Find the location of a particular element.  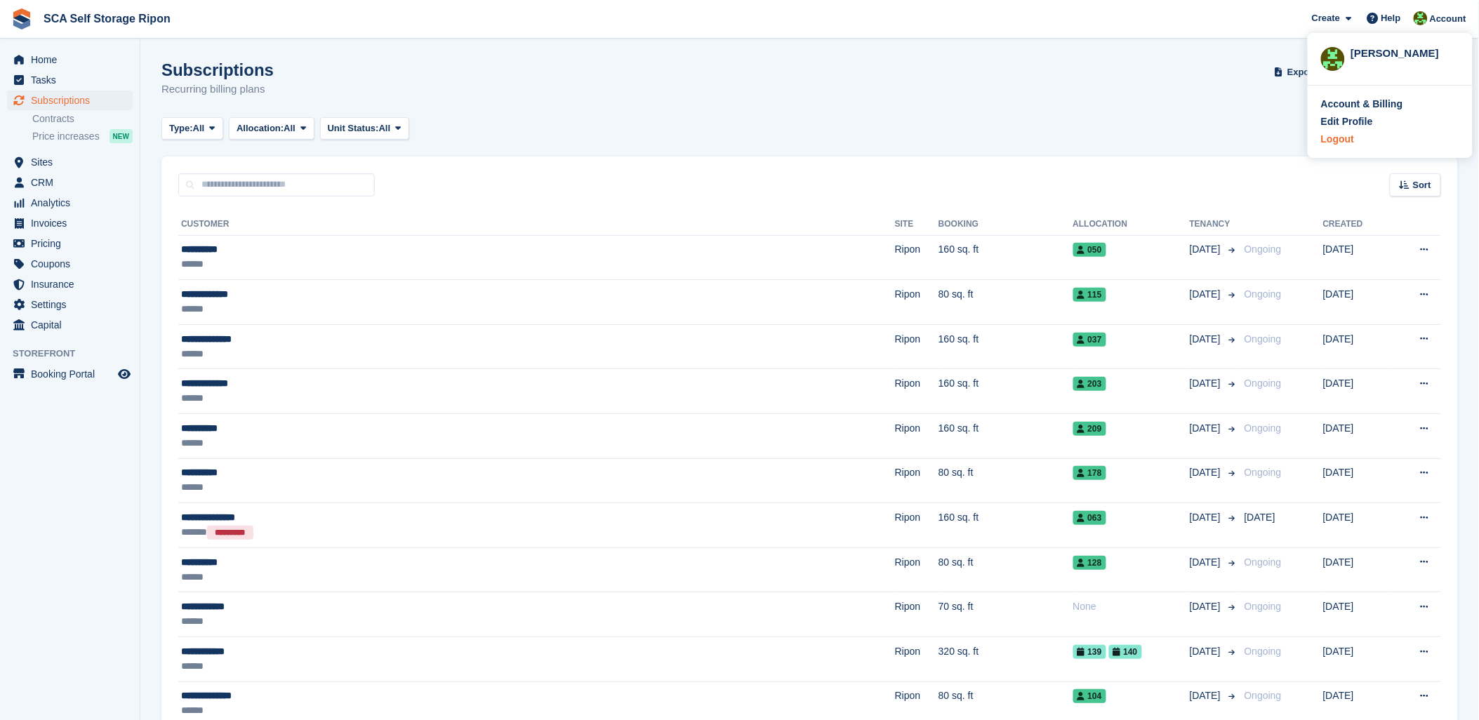

th: Created is located at coordinates (1356, 225).